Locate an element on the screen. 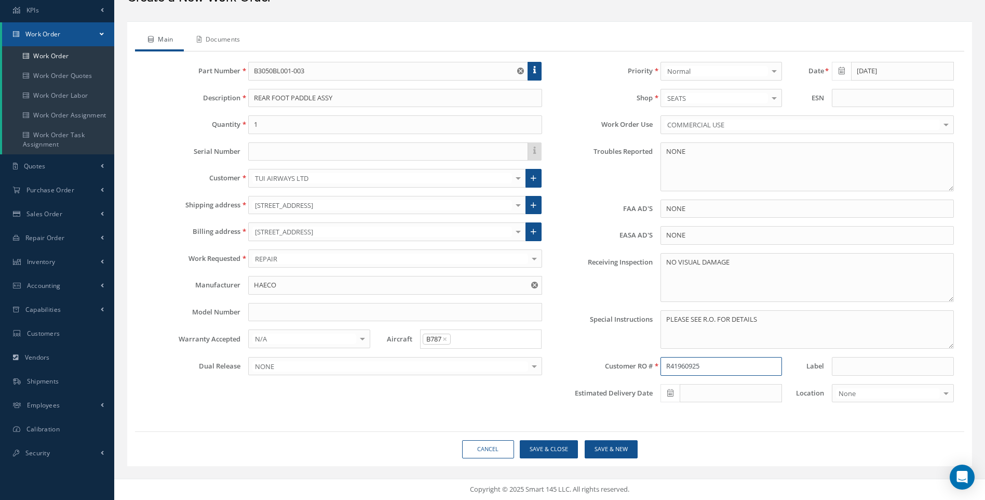  a: Work Order Quotes is located at coordinates (58, 76).